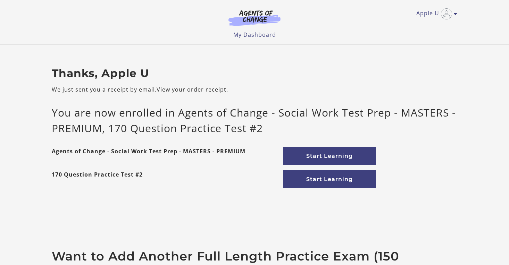 This screenshot has width=509, height=265. I want to click on a: Toggle menu, so click(435, 14).